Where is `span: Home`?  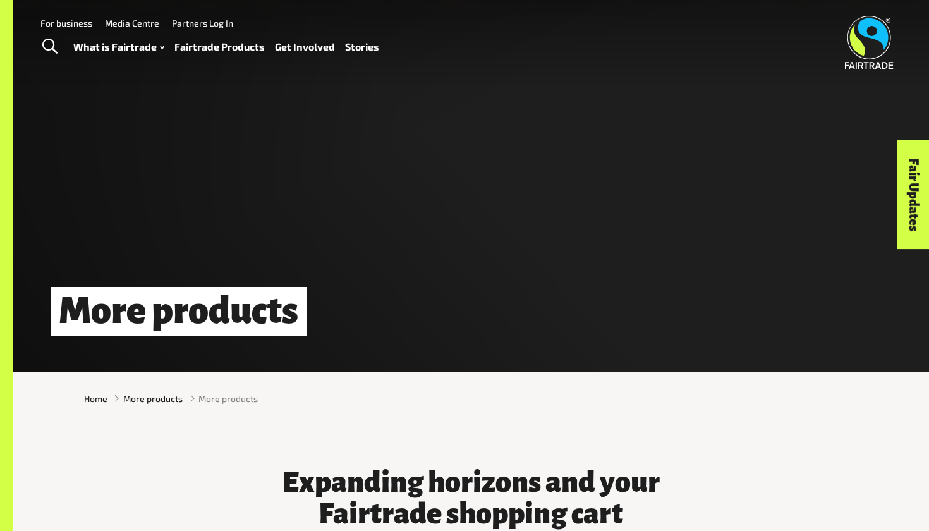
span: Home is located at coordinates (95, 398).